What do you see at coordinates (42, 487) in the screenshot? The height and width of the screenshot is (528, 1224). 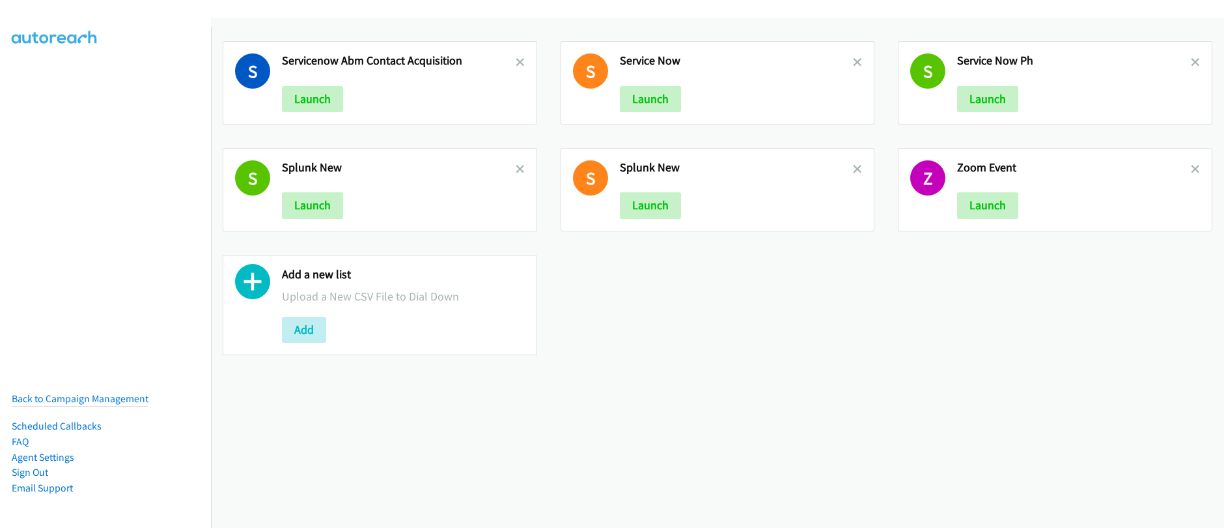 I see `a: Email Support` at bounding box center [42, 487].